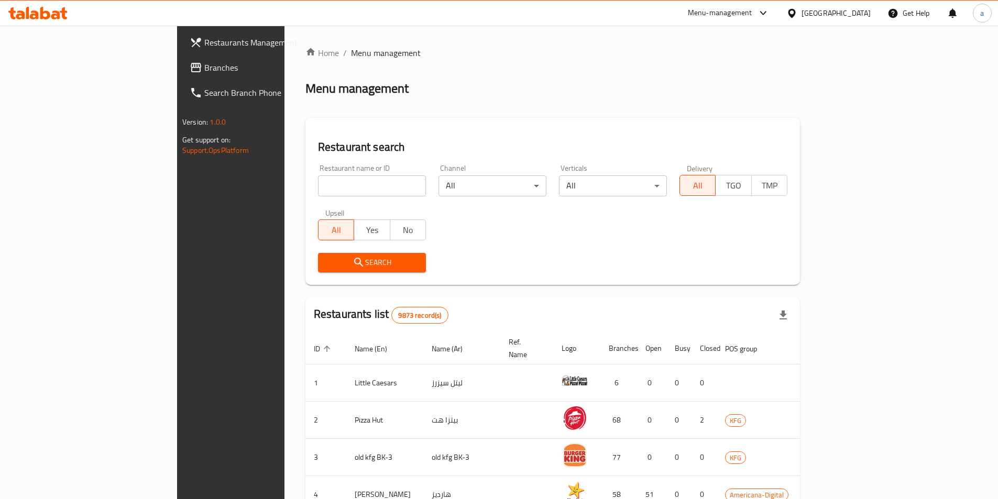 The width and height of the screenshot is (998, 499). Describe the element at coordinates (357, 89) in the screenshot. I see `h2: Menu management` at that location.